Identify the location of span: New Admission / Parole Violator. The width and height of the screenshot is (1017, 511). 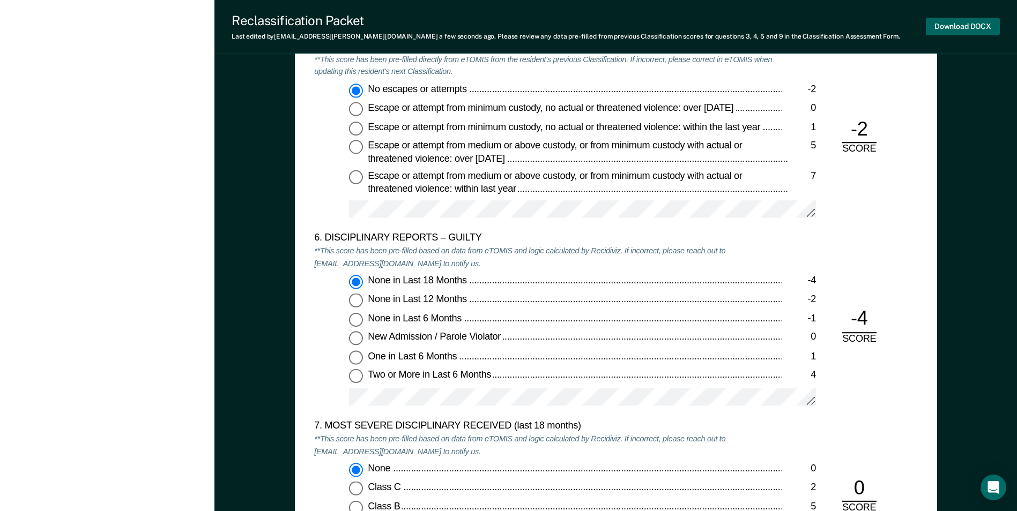
(435, 337).